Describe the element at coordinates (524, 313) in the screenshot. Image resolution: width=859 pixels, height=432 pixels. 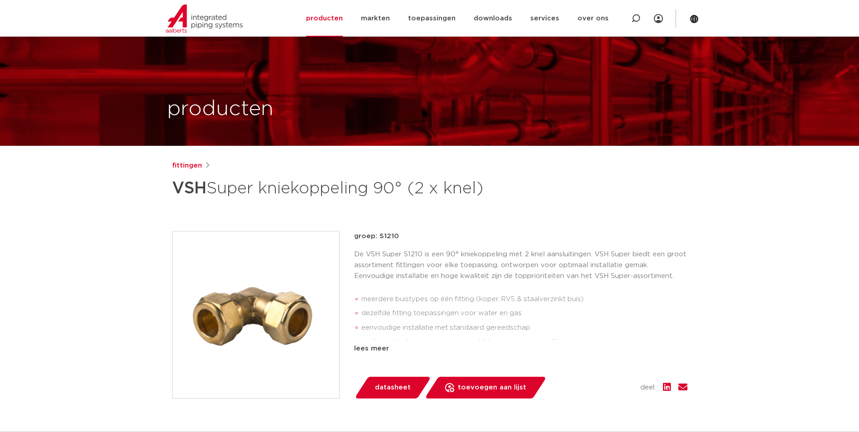
I see `li: dezelfde fitting toepassingen voor water en gas` at that location.